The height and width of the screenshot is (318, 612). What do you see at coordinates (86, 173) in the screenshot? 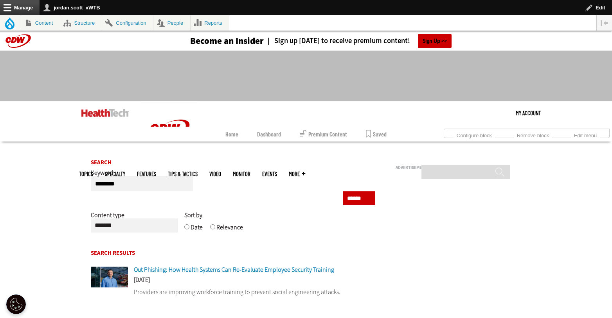
I see `span: Topics` at bounding box center [86, 173].